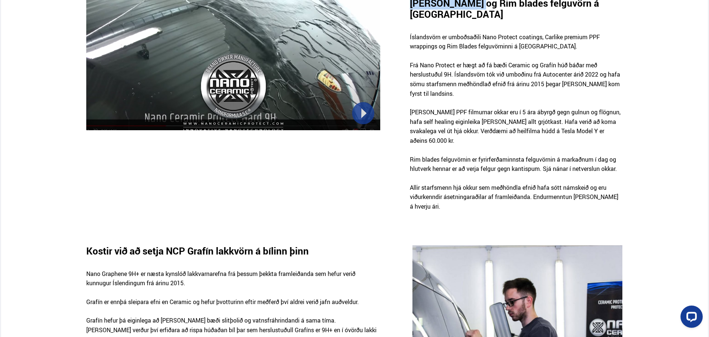 The image size is (709, 337). What do you see at coordinates (233, 284) in the screenshot?
I see `p: Nano Graphene 9H+ er næsta kynslóð lakkvarnarefna frá þessum þekkta framleiðanda sem hefur verið ...` at bounding box center [233, 284].